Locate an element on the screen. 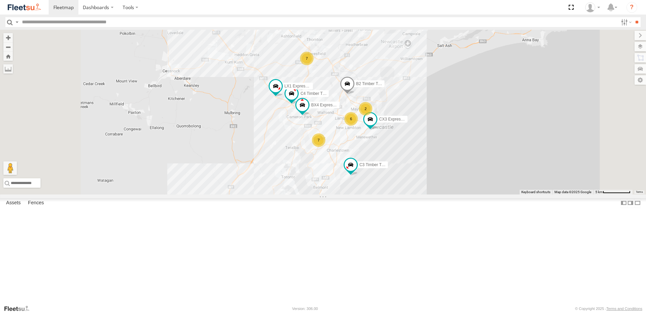 The height and width of the screenshot is (312, 646). span: 5 km is located at coordinates (599, 192).